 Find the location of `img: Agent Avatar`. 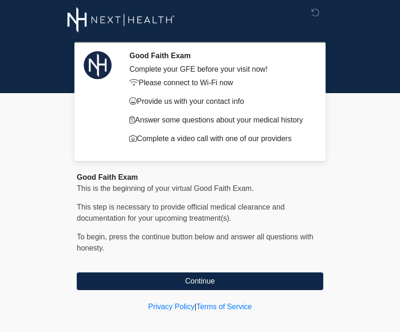

img: Agent Avatar is located at coordinates (98, 65).